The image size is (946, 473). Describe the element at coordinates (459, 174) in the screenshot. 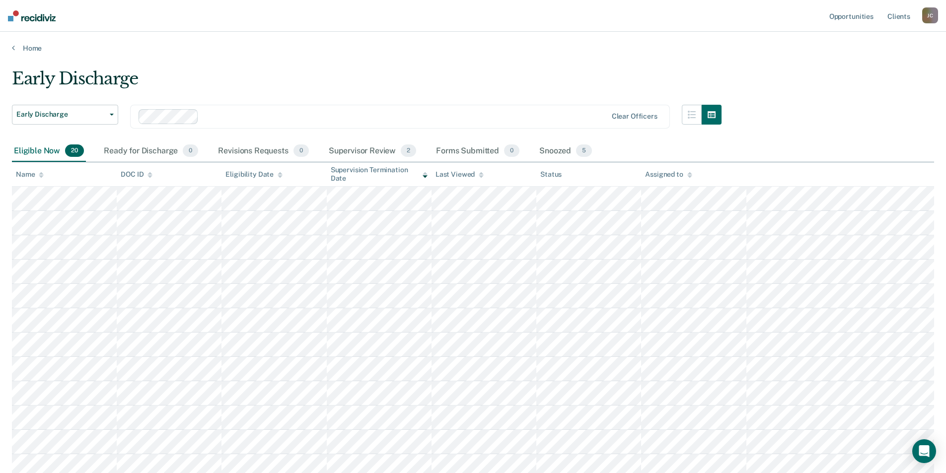

I see `div: Last Viewed` at that location.